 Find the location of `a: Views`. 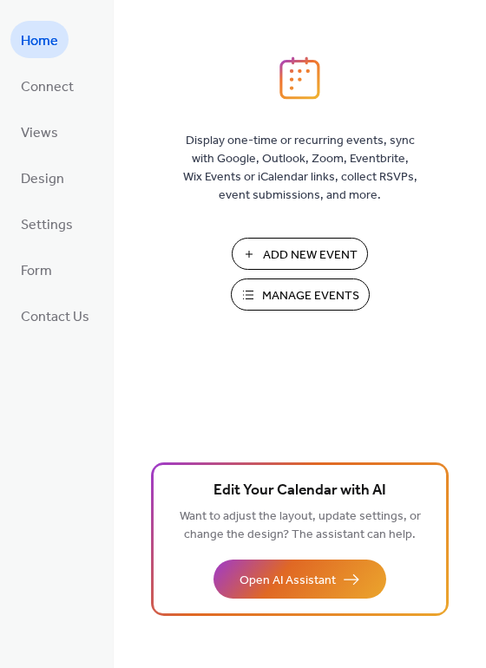

a: Views is located at coordinates (39, 131).